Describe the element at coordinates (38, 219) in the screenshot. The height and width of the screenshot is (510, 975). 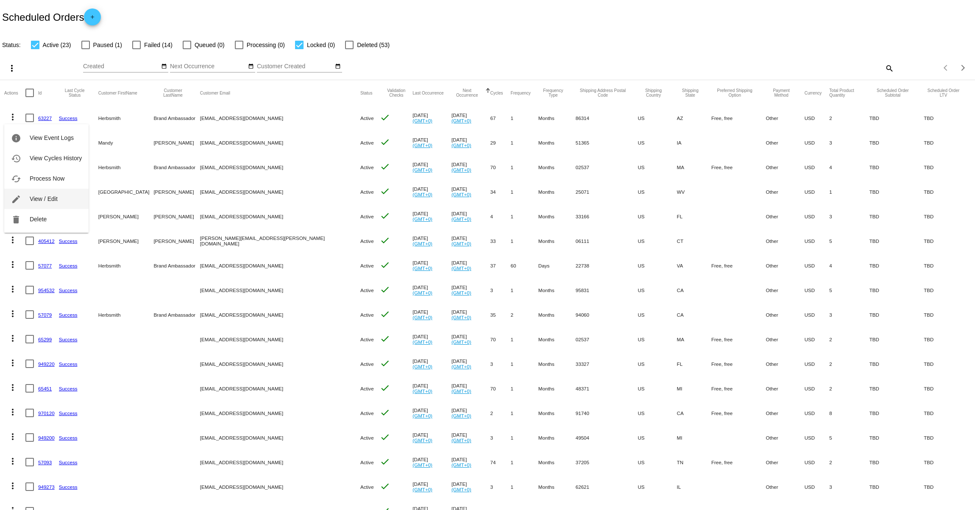
I see `span: Delete` at that location.